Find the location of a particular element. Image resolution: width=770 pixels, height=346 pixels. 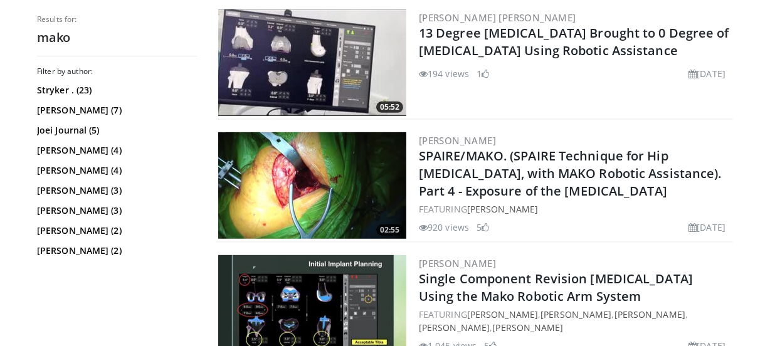

li: 920 views is located at coordinates (444, 227).